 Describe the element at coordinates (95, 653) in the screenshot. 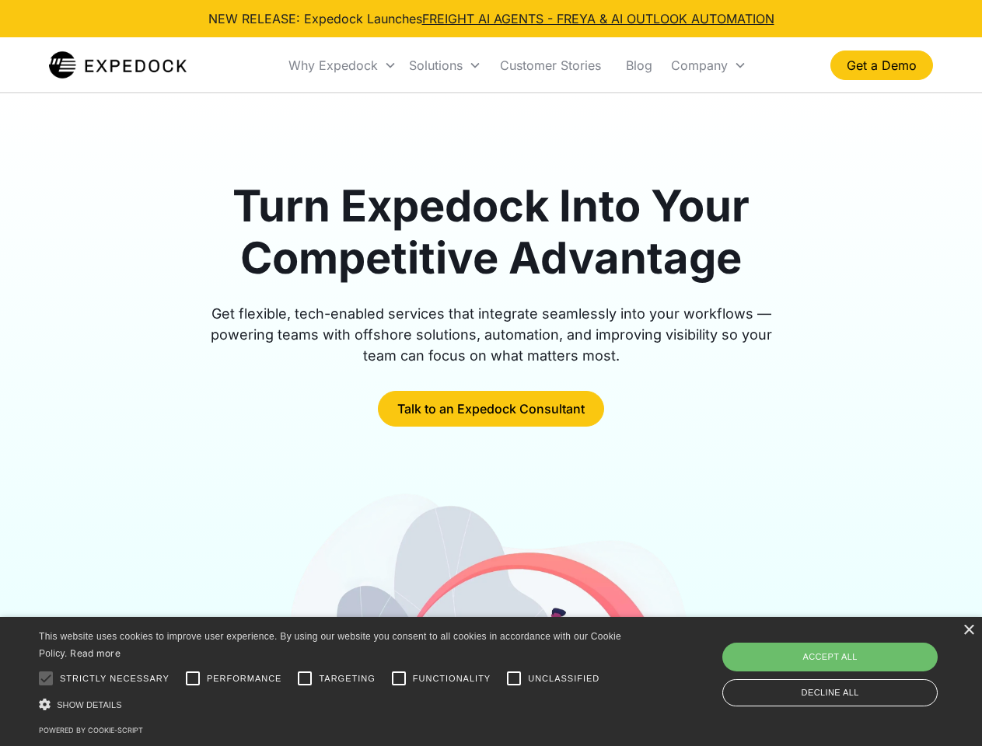

I see `a: Read more` at that location.